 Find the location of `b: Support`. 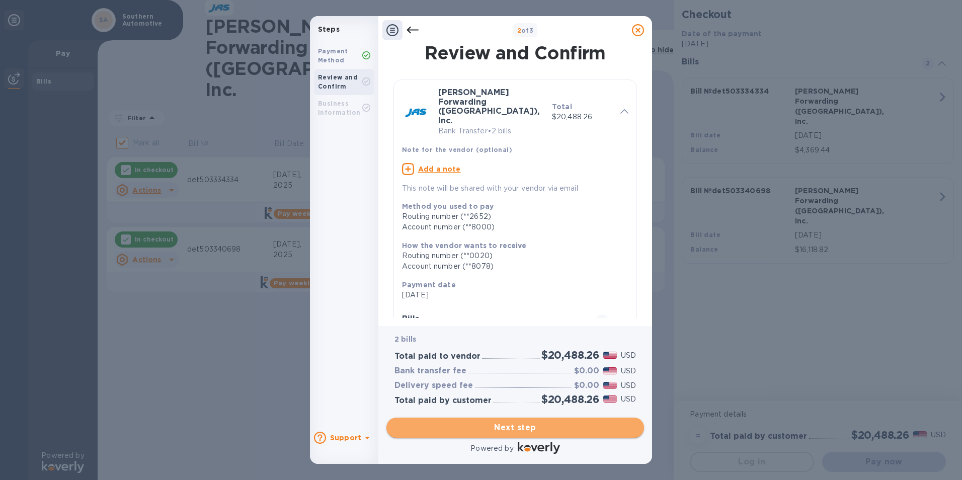

b: Support is located at coordinates (346, 438).